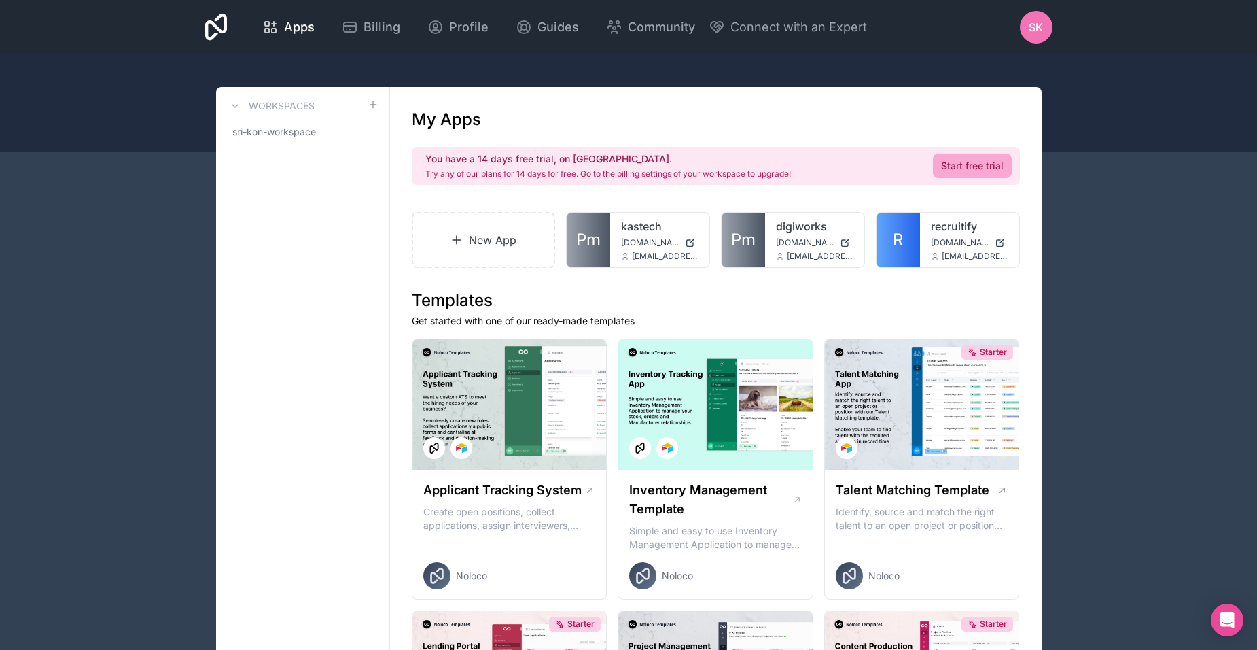 The image size is (1257, 650). I want to click on a: digiworks, so click(815, 226).